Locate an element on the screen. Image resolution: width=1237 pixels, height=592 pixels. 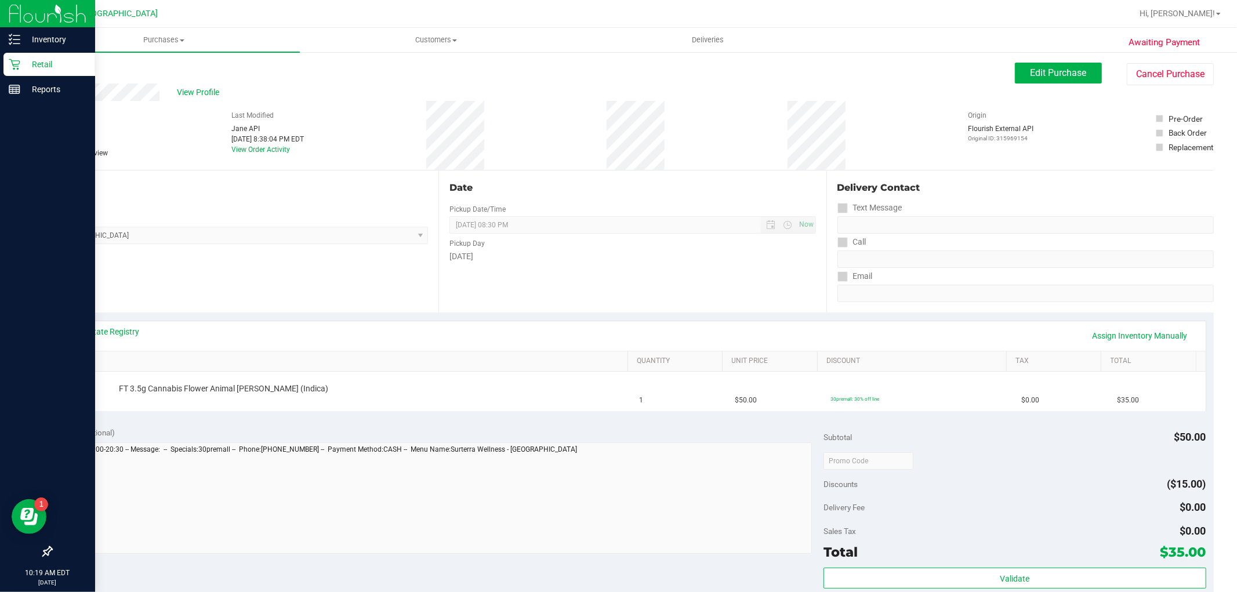
button: Edit Purchase is located at coordinates (1058, 73).